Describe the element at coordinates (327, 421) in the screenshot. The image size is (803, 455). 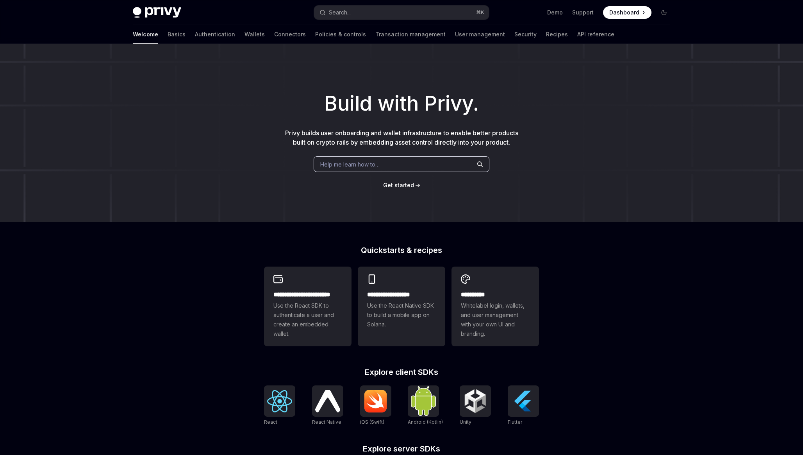
I see `span: React Native` at that location.